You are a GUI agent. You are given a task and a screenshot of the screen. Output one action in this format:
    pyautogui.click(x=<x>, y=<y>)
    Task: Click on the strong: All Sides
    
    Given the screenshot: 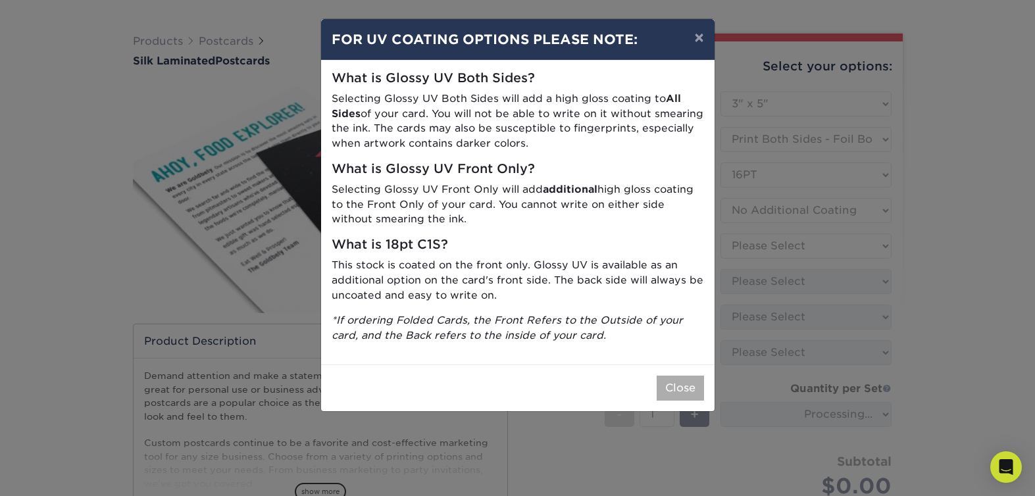 What is the action you would take?
    pyautogui.click(x=506, y=106)
    